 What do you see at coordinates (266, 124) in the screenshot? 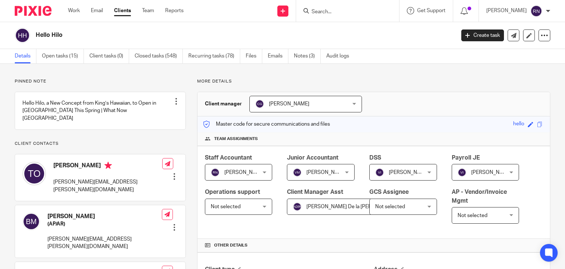
I see `p: Master code for secure communications and files` at bounding box center [266, 124].